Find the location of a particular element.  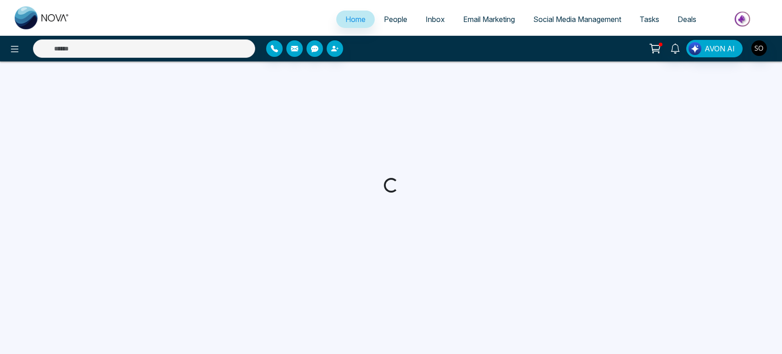

img: Market-place.gif is located at coordinates (743, 19).